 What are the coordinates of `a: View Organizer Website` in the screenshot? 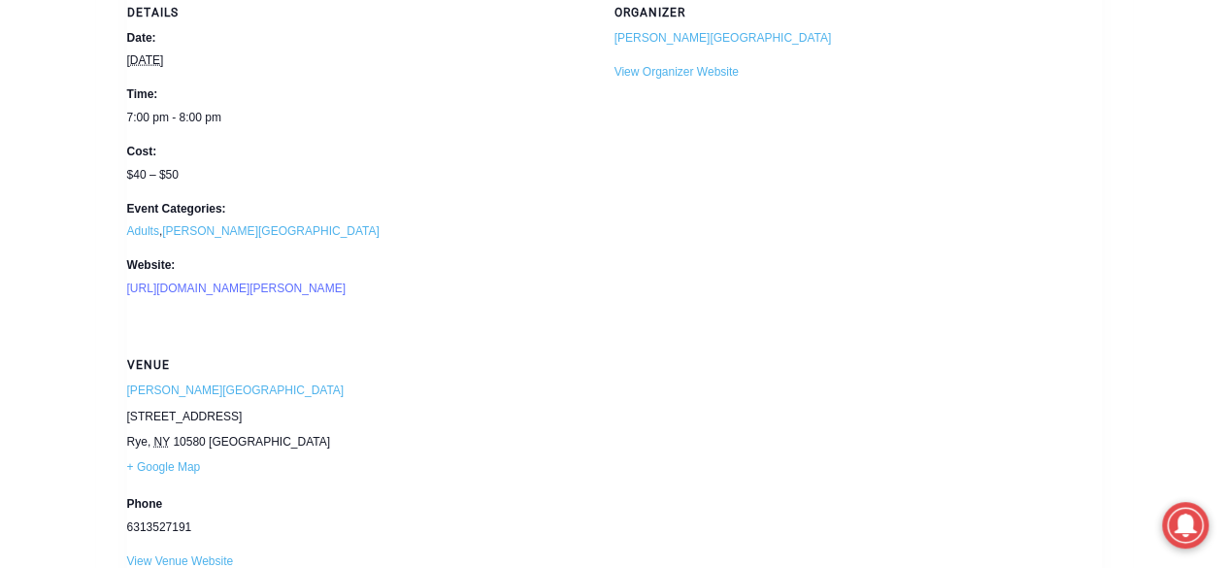 It's located at (677, 72).